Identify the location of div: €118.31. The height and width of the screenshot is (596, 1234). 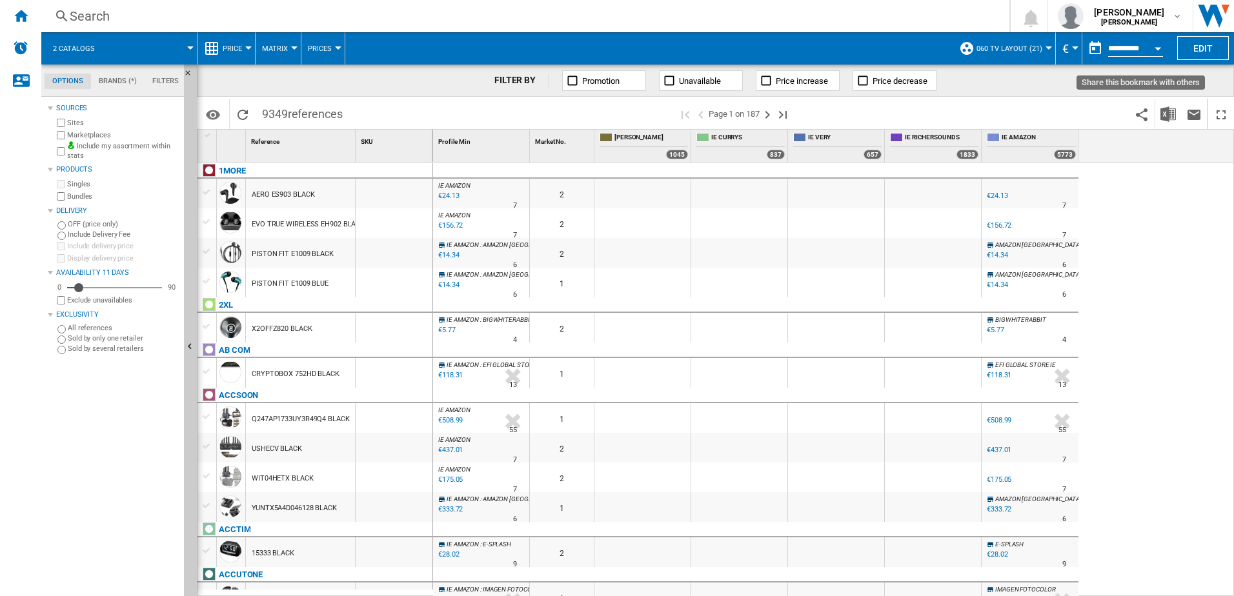
(998, 376).